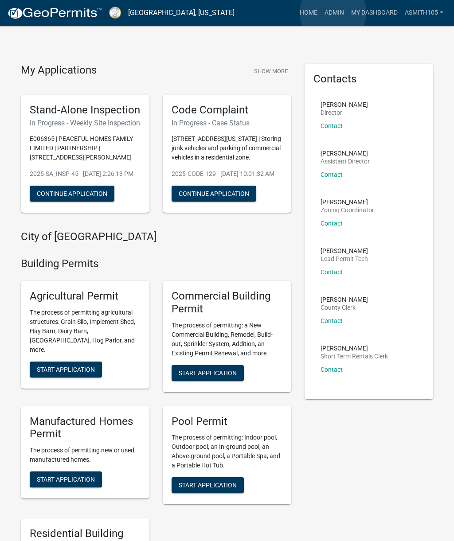  I want to click on a: Home, so click(308, 13).